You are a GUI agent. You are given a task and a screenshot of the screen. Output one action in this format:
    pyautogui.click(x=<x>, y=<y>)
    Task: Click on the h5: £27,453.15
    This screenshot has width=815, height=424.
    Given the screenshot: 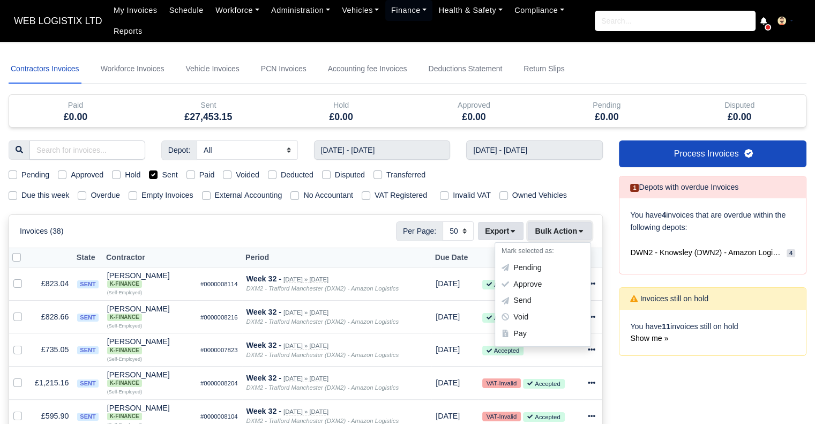 What is the action you would take?
    pyautogui.click(x=209, y=117)
    